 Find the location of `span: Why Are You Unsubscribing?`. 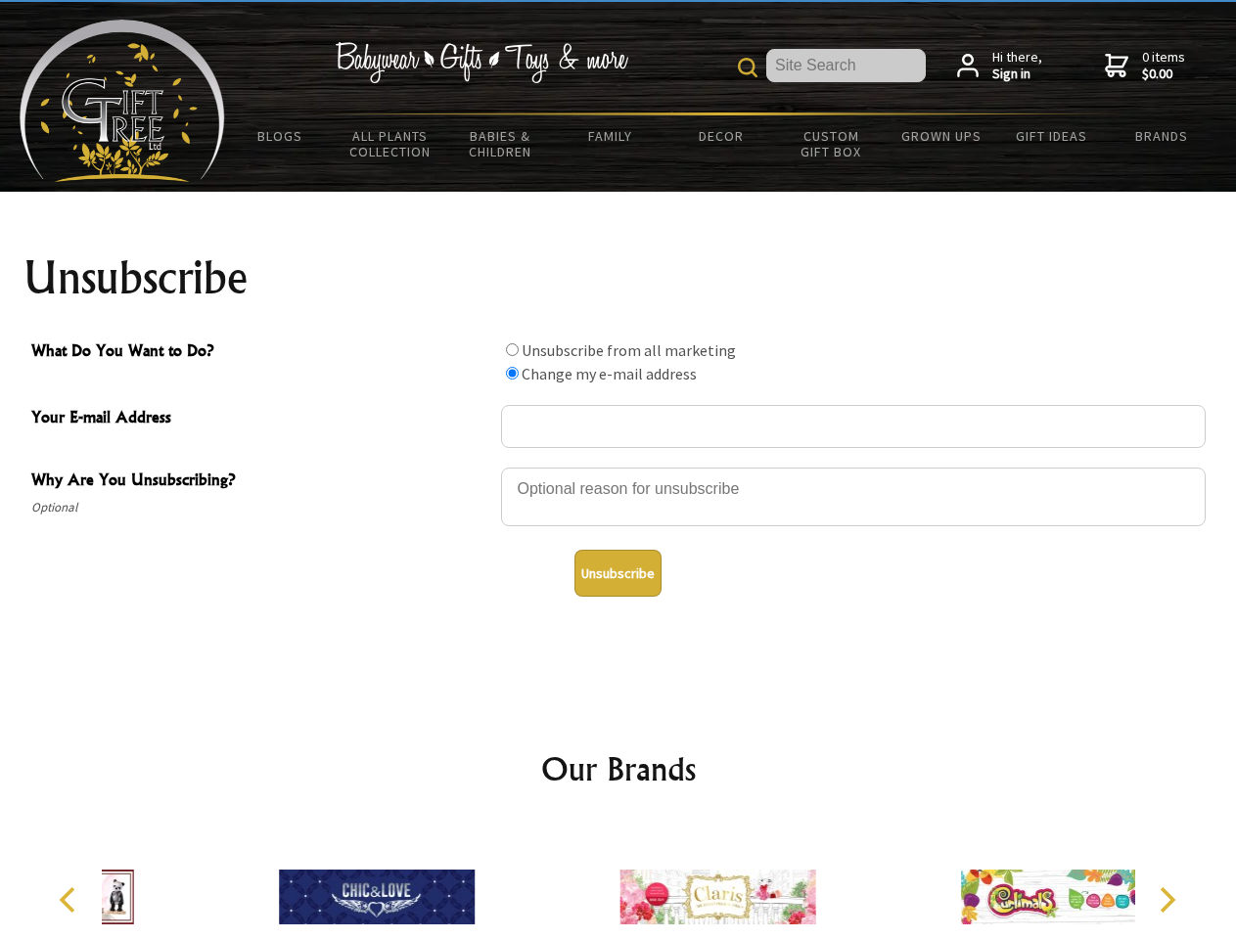

span: Why Are You Unsubscribing? is located at coordinates (261, 481).